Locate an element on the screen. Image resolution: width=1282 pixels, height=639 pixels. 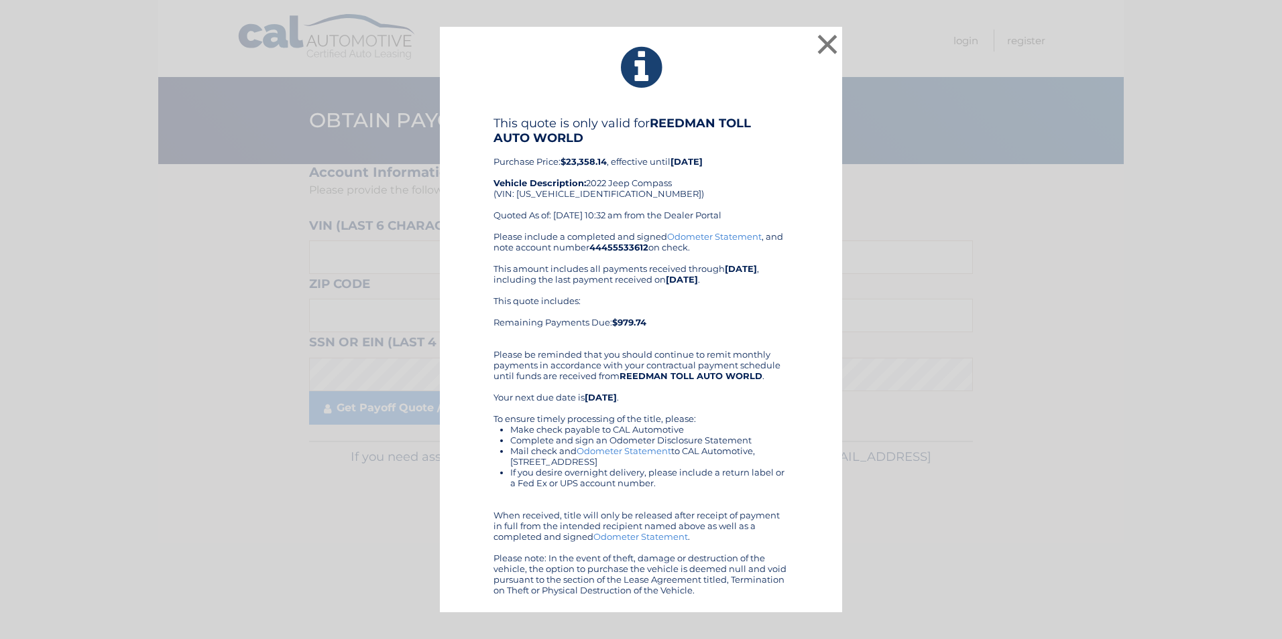
li: Make check payable to CAL Automotive is located at coordinates (649, 430).